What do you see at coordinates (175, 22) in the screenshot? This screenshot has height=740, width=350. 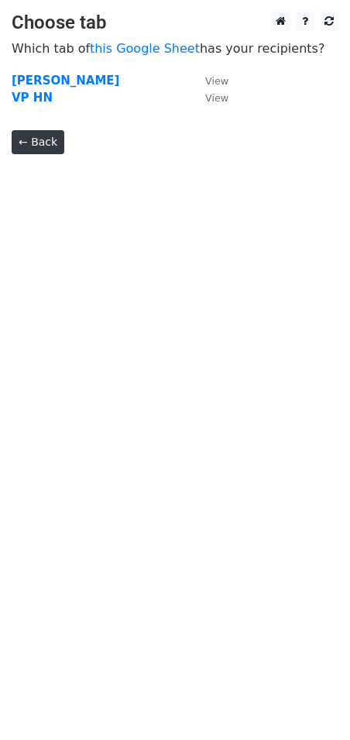 I see `h3: Choose tab` at bounding box center [175, 22].